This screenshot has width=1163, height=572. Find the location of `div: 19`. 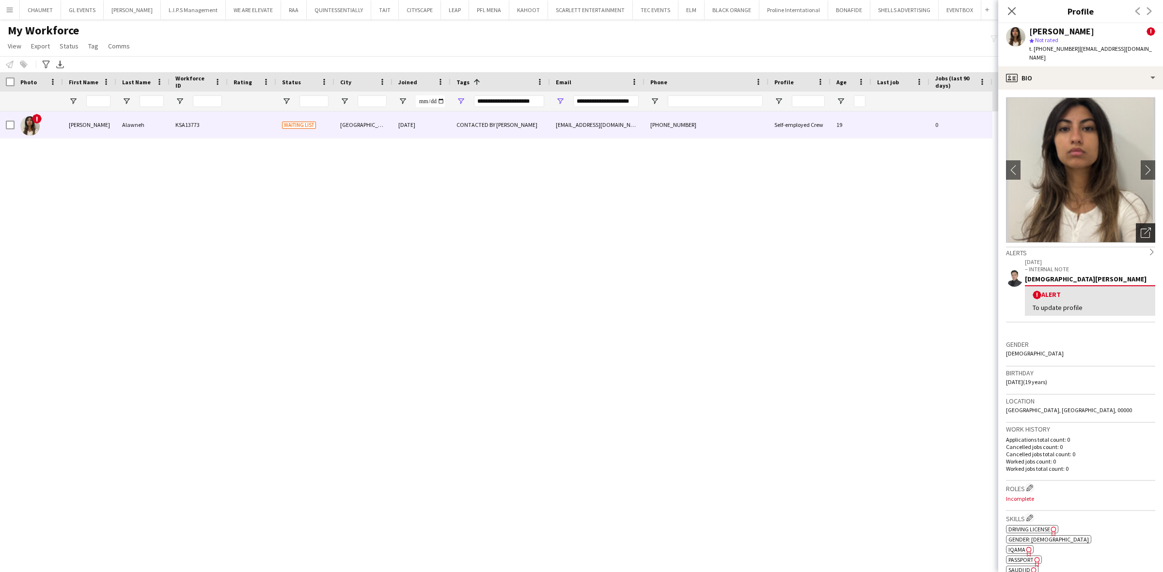

div: 19 is located at coordinates (851, 125).